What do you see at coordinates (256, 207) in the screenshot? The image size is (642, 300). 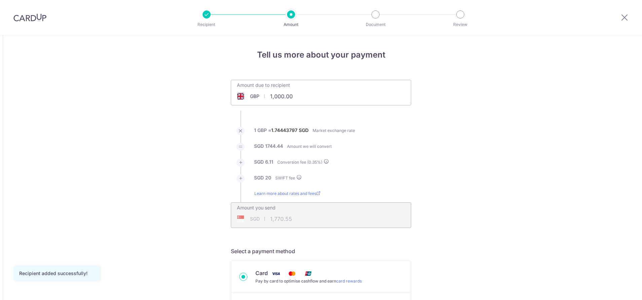 I see `label: Amount you send` at bounding box center [256, 207].